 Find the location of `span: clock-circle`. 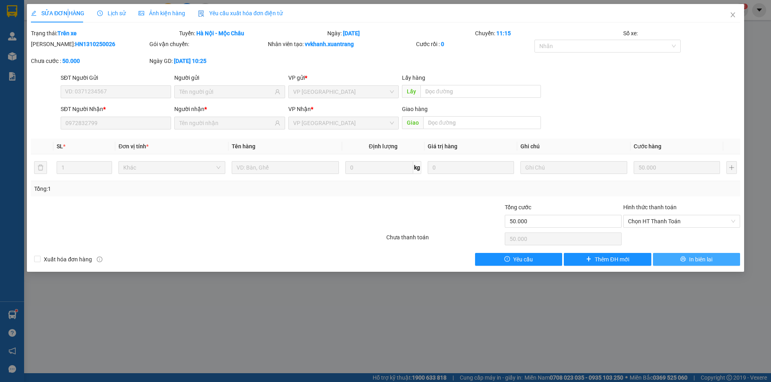

span: clock-circle is located at coordinates (100, 13).